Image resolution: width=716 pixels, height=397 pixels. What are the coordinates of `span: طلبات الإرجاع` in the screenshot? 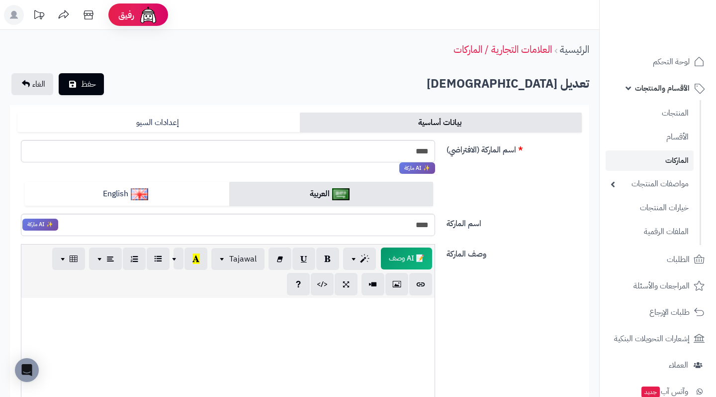 It's located at (670, 312).